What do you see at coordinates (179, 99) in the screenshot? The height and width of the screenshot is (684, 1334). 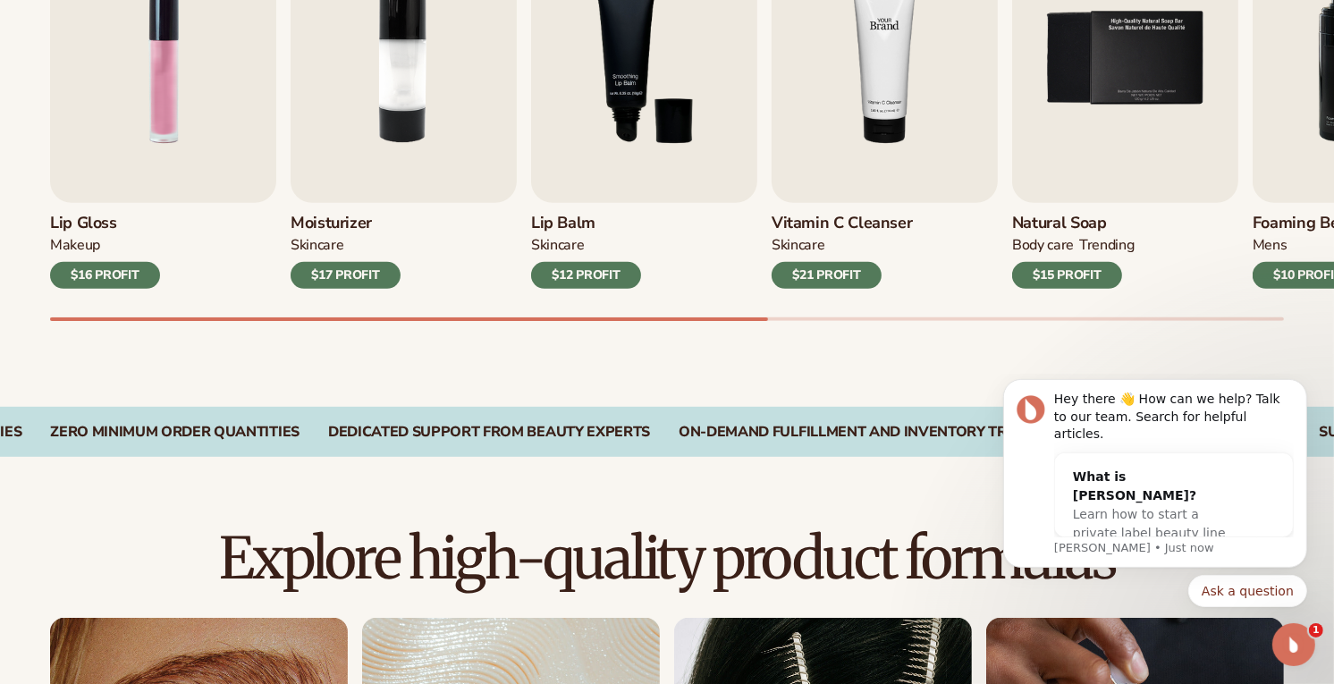 I see `div: message notification from Lee, Just now. Hey there 👋 How can we help? Talk to our team. Search fo...` at bounding box center [179, 99].